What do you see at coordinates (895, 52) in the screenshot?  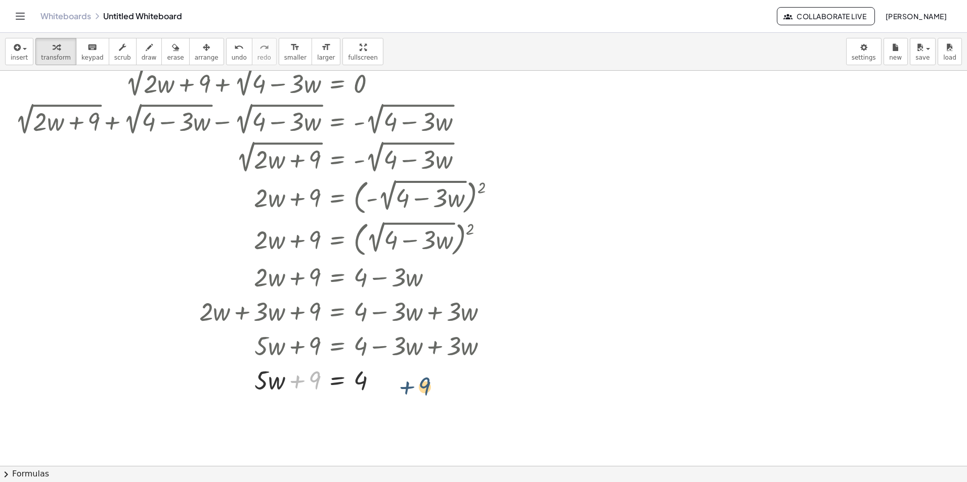 I see `button: new` at bounding box center [895, 52].